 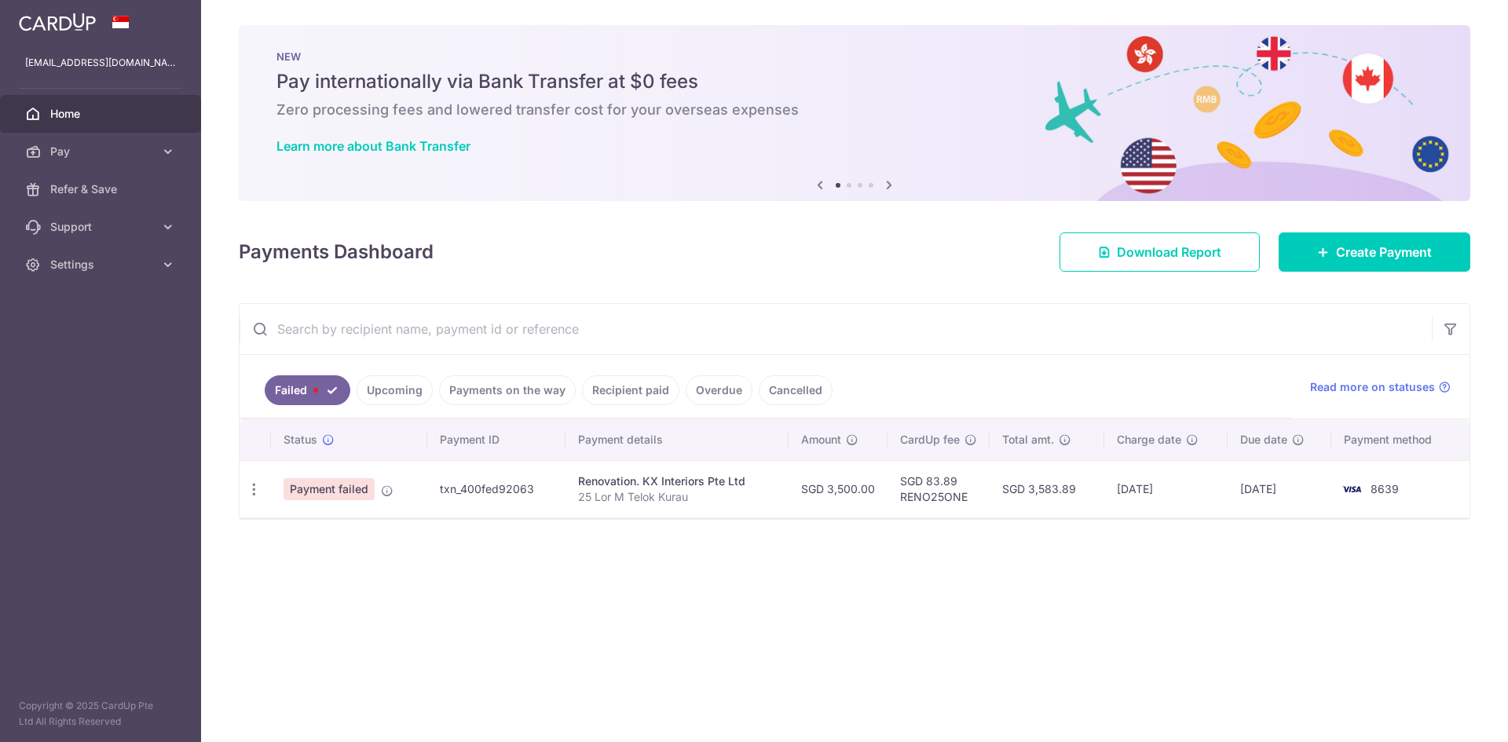 I want to click on span: Create Payment, so click(x=1383, y=252).